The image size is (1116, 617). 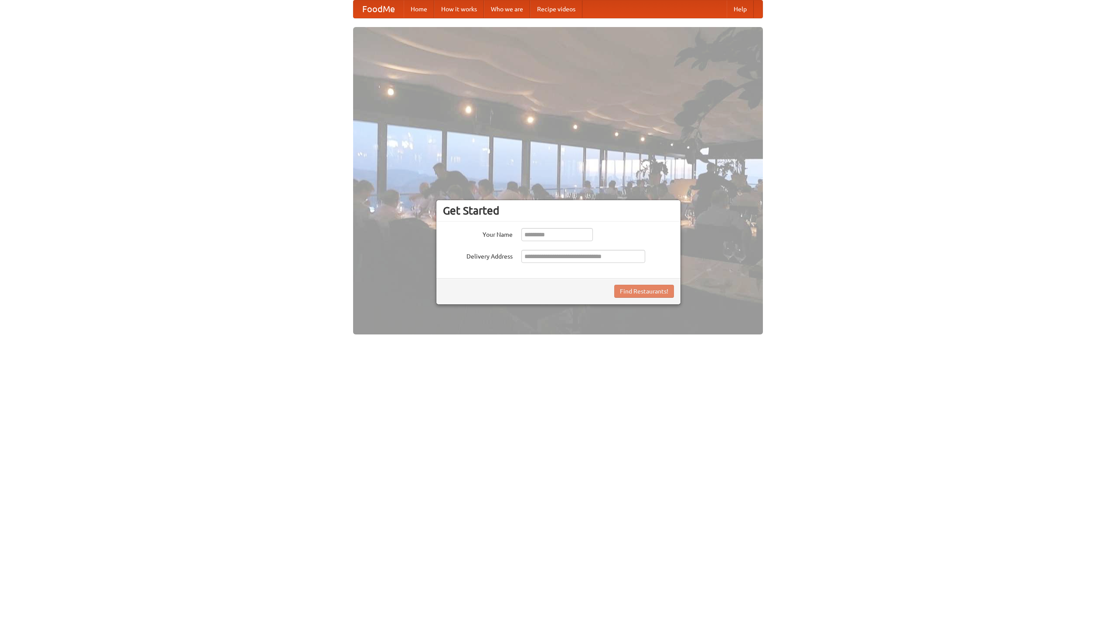 I want to click on label: Your Name, so click(x=478, y=233).